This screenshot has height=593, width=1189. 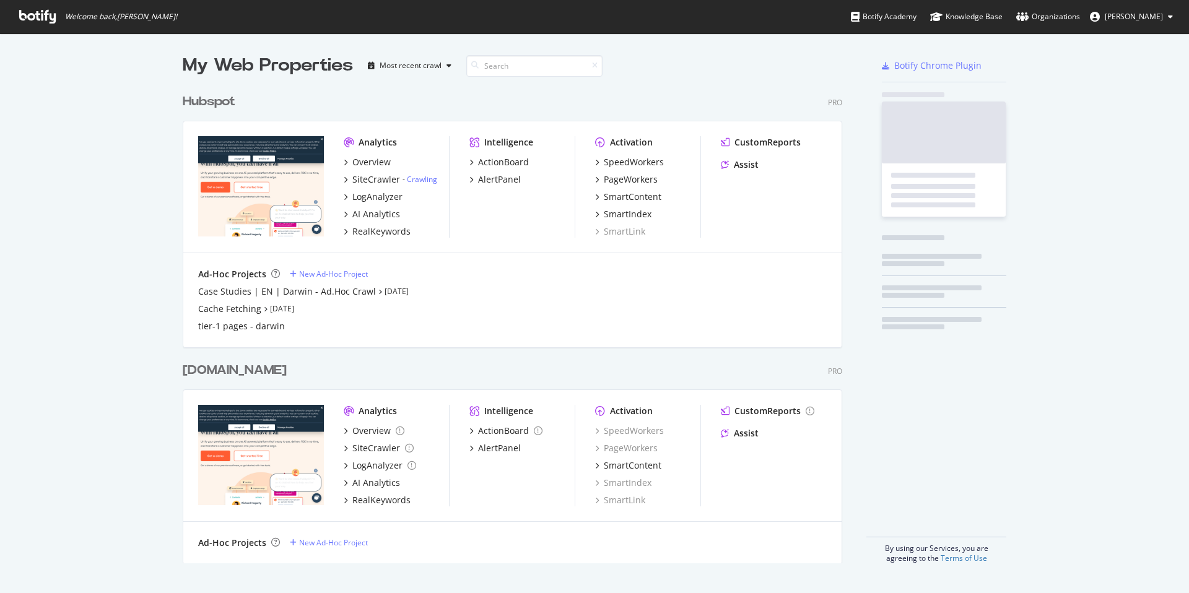 I want to click on div: Case Studies | EN | Darwin - Ad.Hoc Crawl, so click(x=287, y=292).